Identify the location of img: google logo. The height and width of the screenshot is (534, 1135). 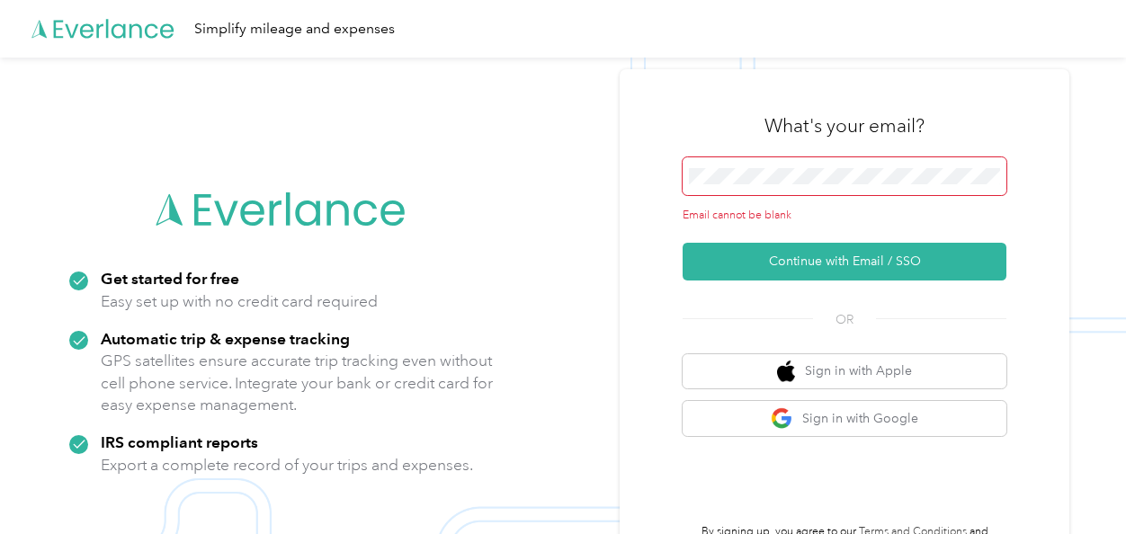
(781, 418).